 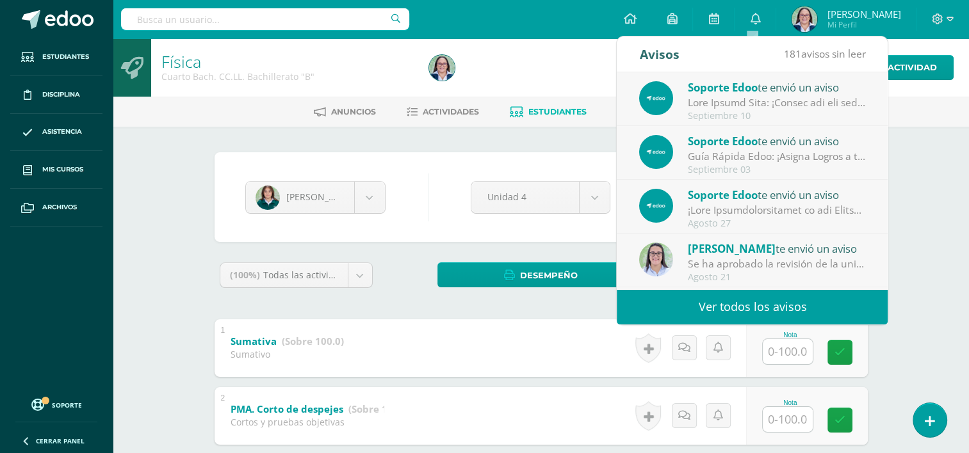 What do you see at coordinates (56, 404) in the screenshot?
I see `a: Soporte` at bounding box center [56, 404].